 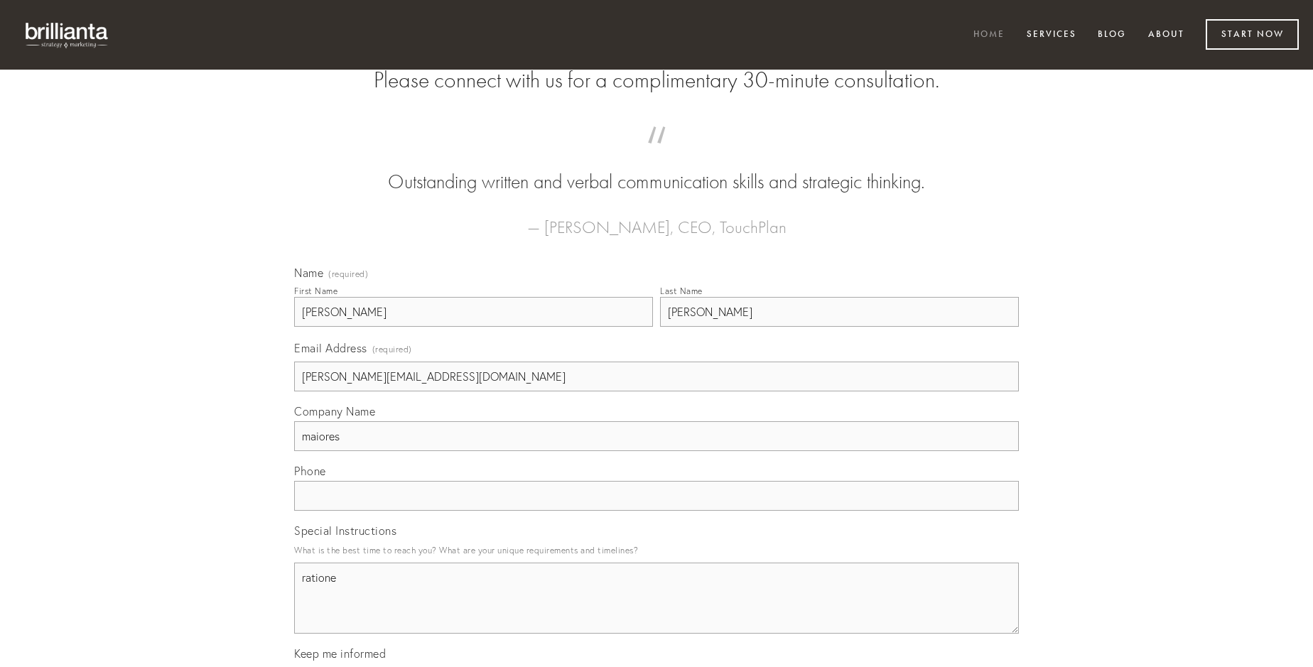 I want to click on div: First Name, so click(x=315, y=291).